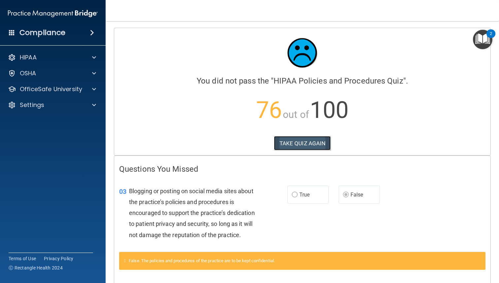 This screenshot has width=499, height=283. What do you see at coordinates (202, 261) in the screenshot?
I see `span: False. The policies and procedures of the practice are to be kept confidential.` at bounding box center [202, 261].